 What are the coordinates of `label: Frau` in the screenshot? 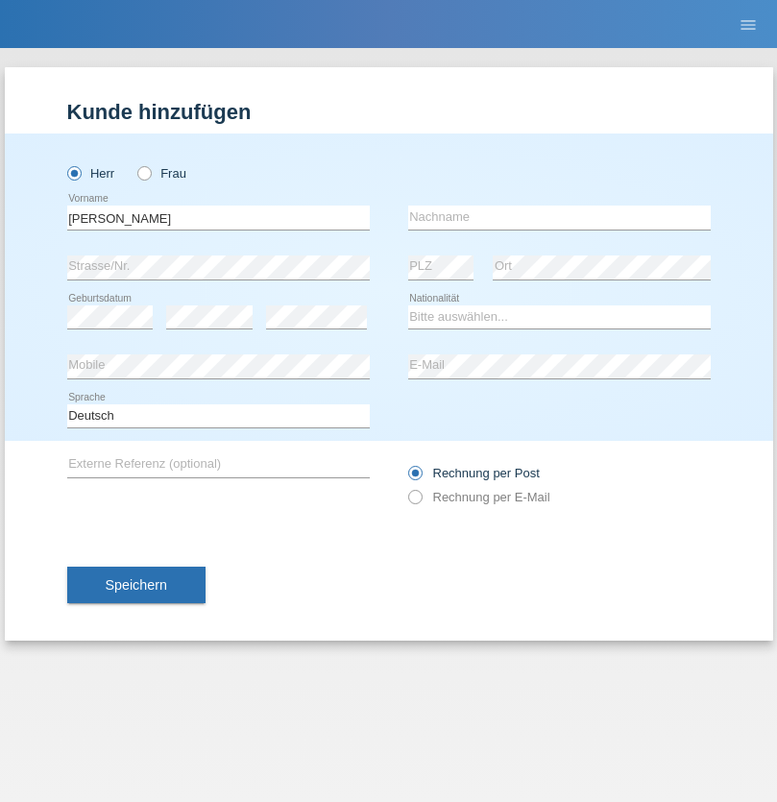 It's located at (161, 173).